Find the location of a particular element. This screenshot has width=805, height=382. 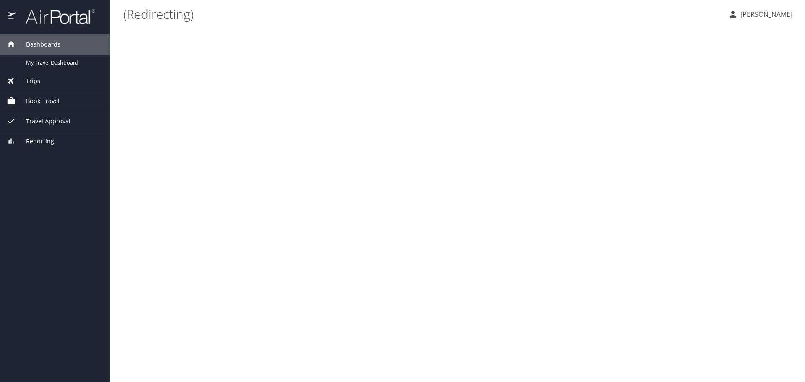

span: Travel Approval is located at coordinates (43, 121).